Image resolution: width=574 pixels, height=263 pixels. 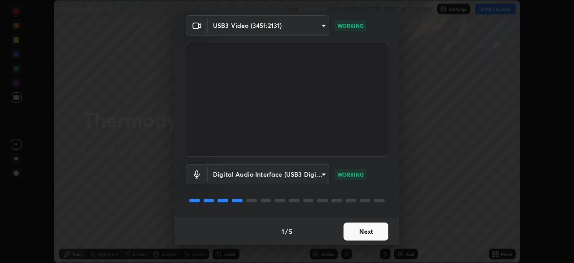 What do you see at coordinates (366, 231) in the screenshot?
I see `button: Next` at bounding box center [366, 231].